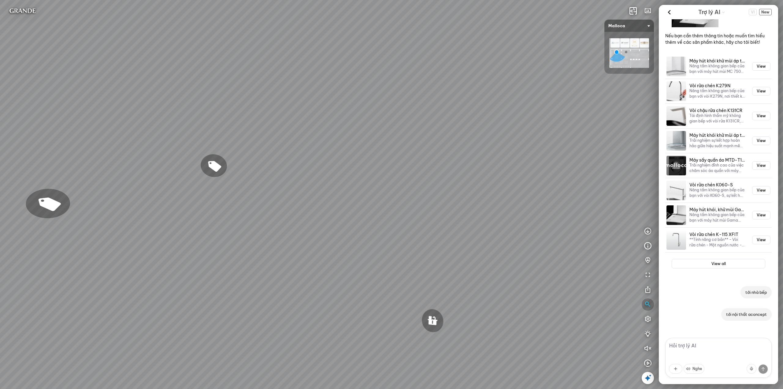 Image resolution: width=783 pixels, height=389 pixels. I want to click on h3: Vòi chậu rửa chén K131CR, so click(717, 110).